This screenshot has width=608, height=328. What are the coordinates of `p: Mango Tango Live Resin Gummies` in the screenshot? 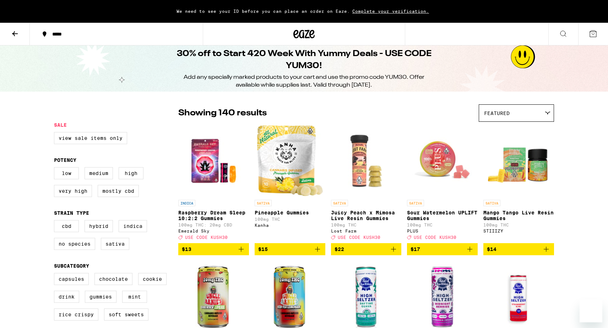 It's located at (518, 215).